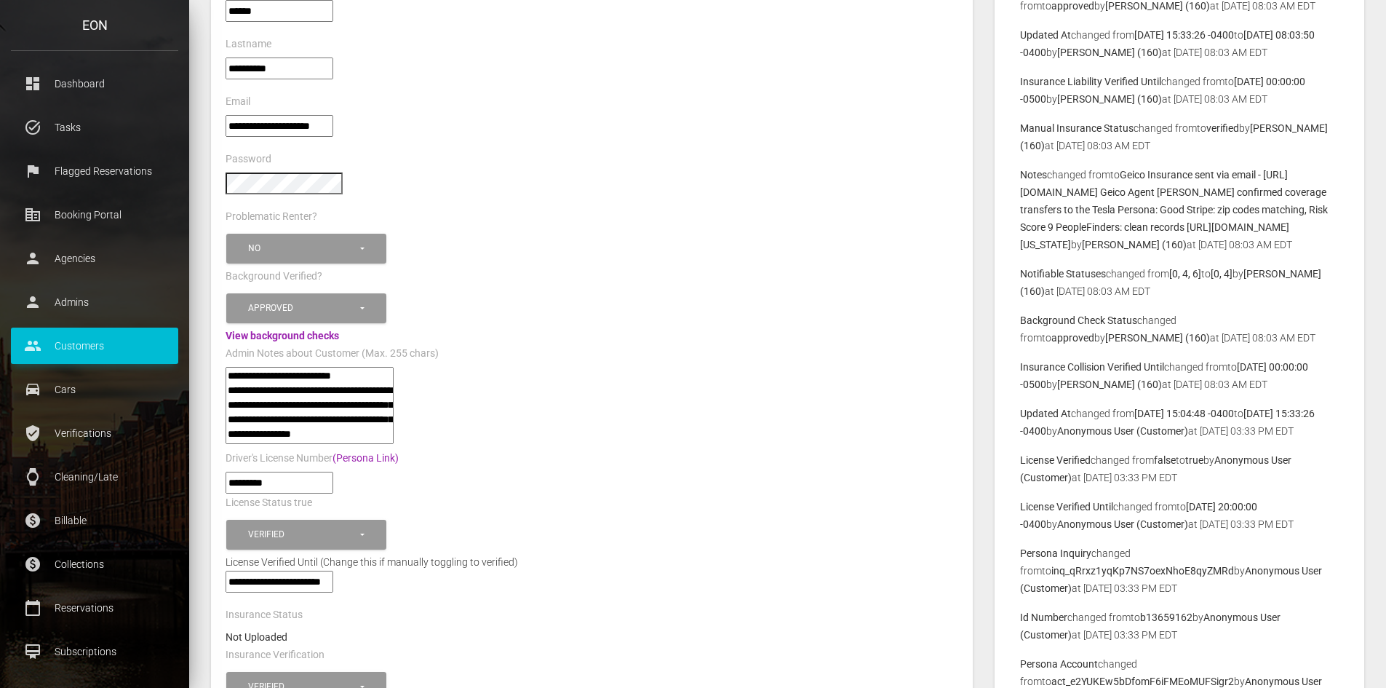 Image resolution: width=1386 pixels, height=688 pixels. I want to click on a: View background checks, so click(282, 335).